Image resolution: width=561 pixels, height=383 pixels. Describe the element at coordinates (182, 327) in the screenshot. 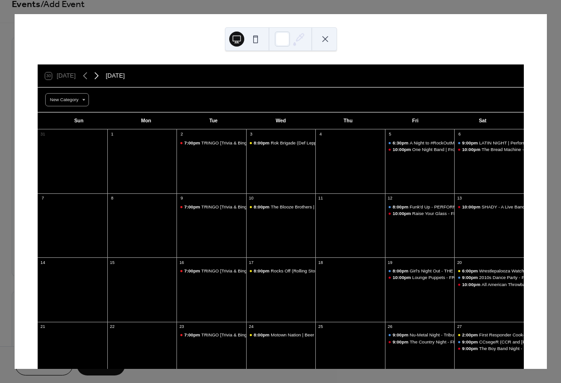

I see `div: 23` at that location.